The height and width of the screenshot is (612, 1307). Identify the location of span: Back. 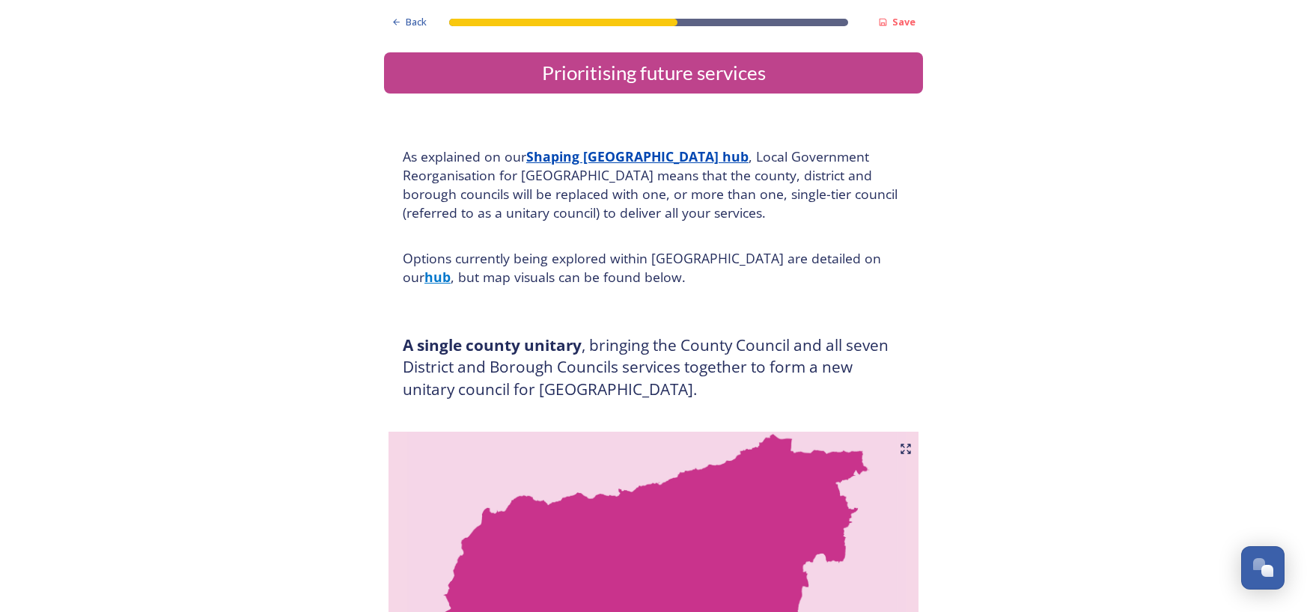
(416, 22).